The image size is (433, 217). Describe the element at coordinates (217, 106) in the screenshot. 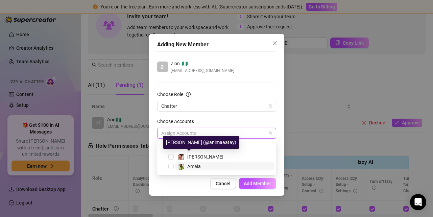

I see `span: Chatter` at that location.